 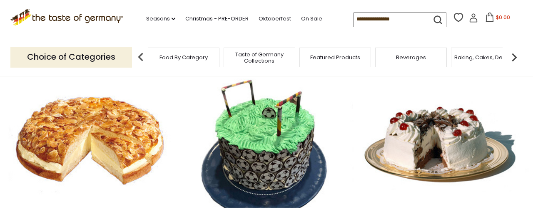 What do you see at coordinates (71, 57) in the screenshot?
I see `p: Choice of Categories` at bounding box center [71, 57].